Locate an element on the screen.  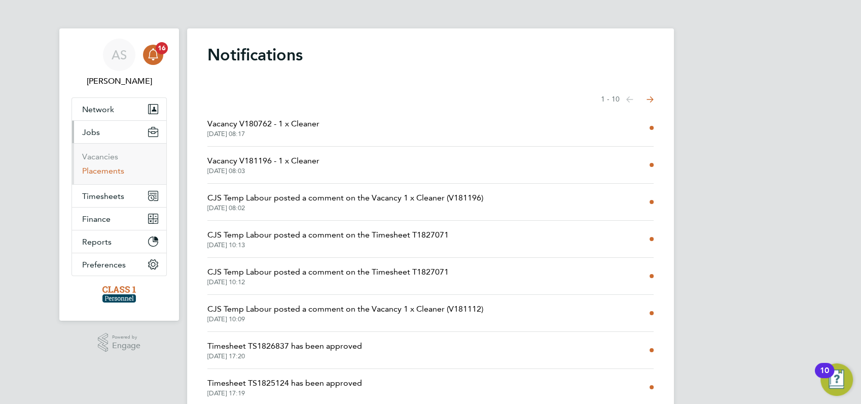
span: CJS Temp Labour posted a comment on the Vacancy 1 x Cleaner (V181196) is located at coordinates (345, 198).